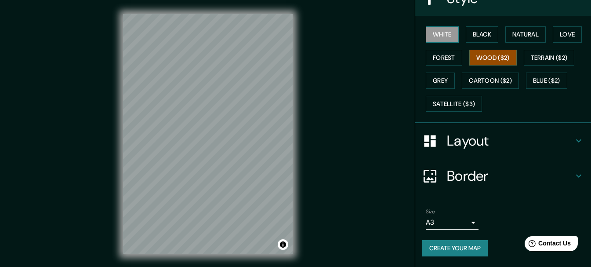 Image resolution: width=591 pixels, height=267 pixels. I want to click on div: Border, so click(503, 176).